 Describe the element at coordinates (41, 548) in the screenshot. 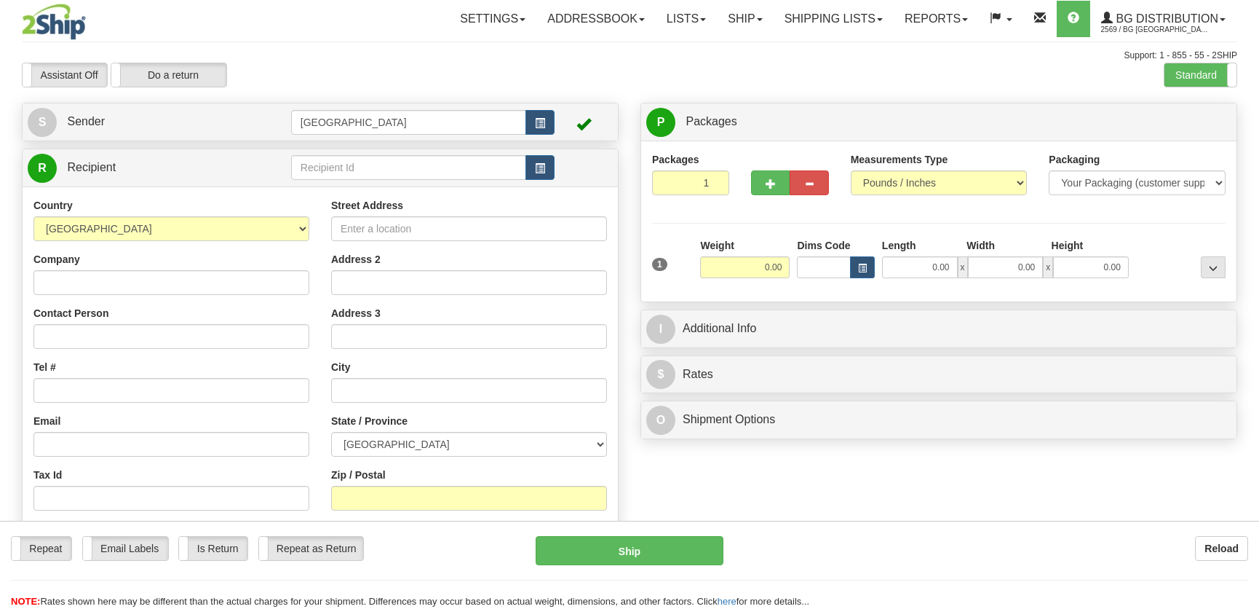

I see `label: Repeat` at that location.